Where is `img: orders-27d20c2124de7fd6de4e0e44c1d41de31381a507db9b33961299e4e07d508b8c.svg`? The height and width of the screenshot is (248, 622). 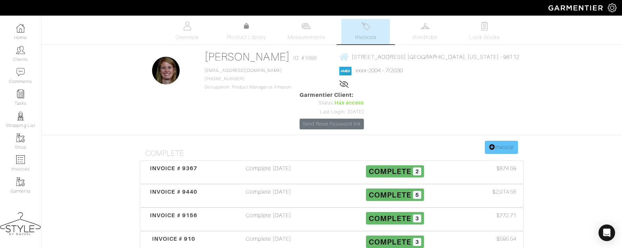 img: orders-27d20c2124de7fd6de4e0e44c1d41de31381a507db9b33961299e4e07d508b8c.svg is located at coordinates (366, 26).